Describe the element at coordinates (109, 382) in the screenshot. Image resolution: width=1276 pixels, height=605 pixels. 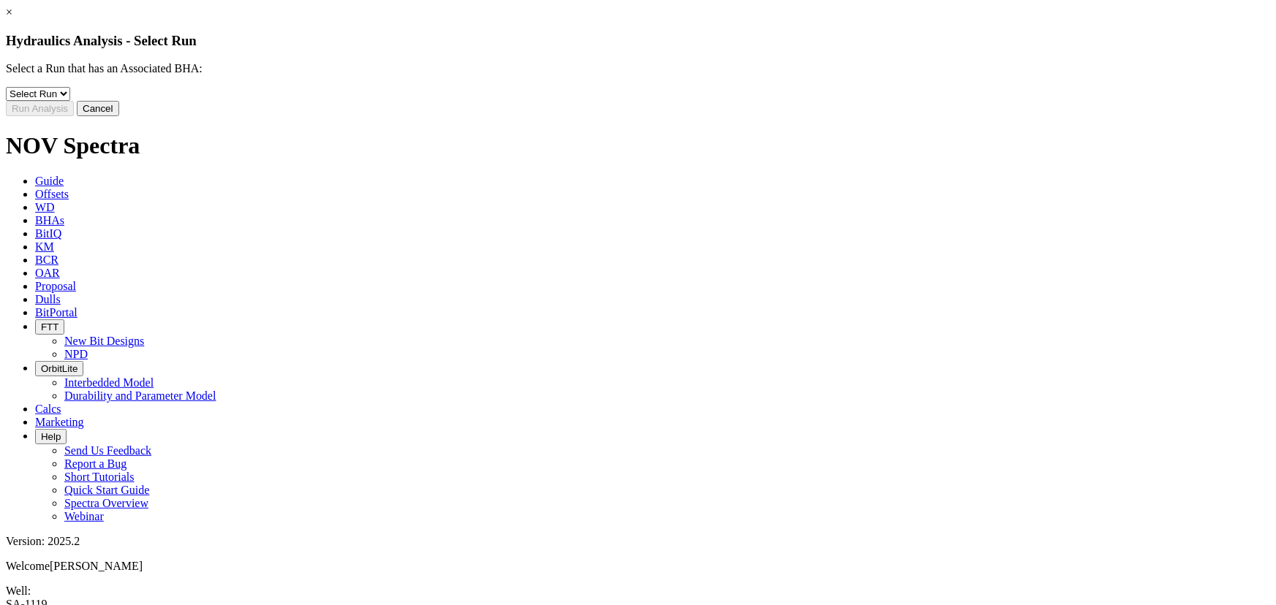
I see `a: Interbedded Model` at that location.